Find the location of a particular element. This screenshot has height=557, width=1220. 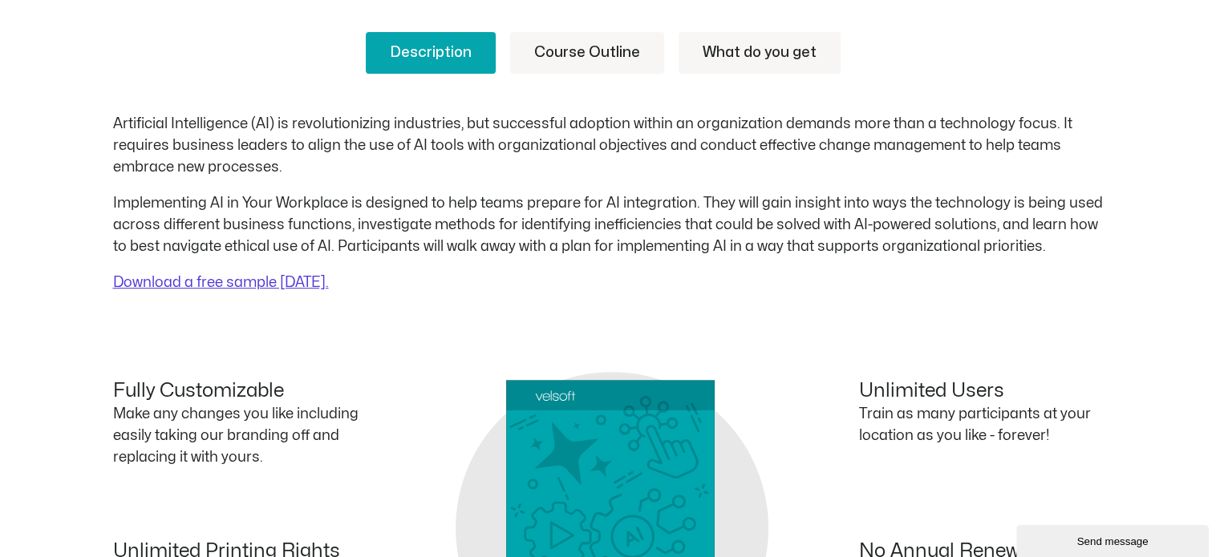

h4: Fully Customizable is located at coordinates (237, 391).